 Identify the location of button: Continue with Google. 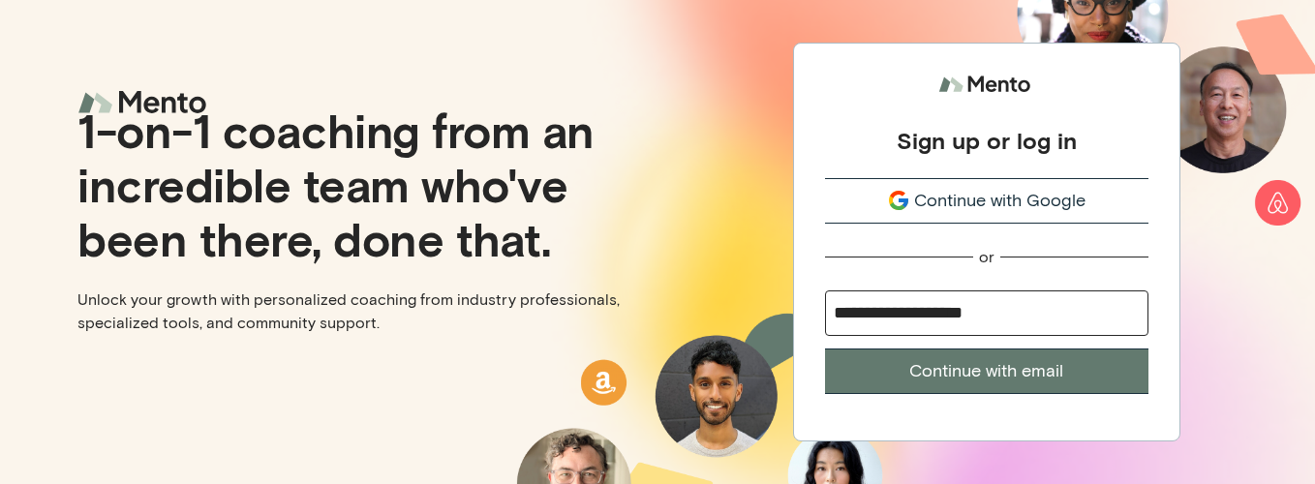
(987, 200).